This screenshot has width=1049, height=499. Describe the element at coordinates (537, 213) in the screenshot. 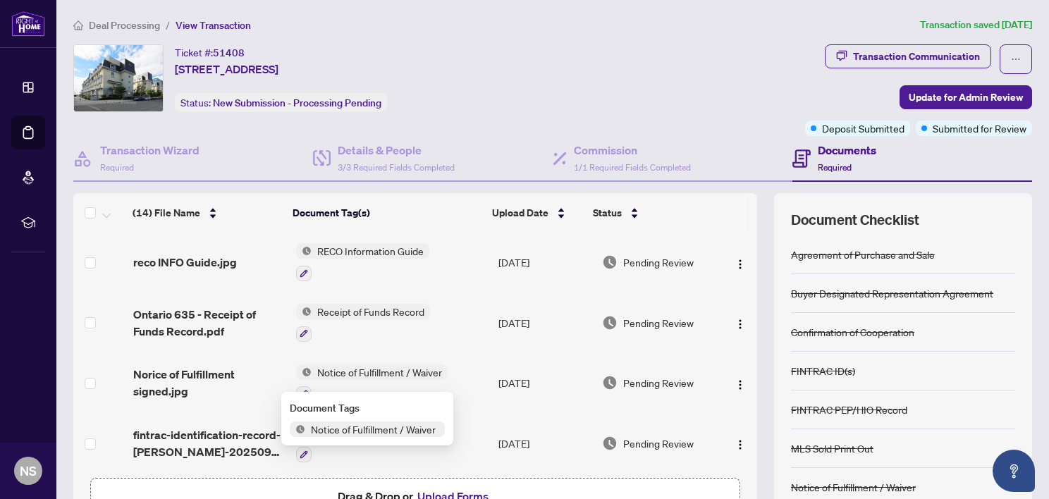

I see `th: Upload Date` at that location.